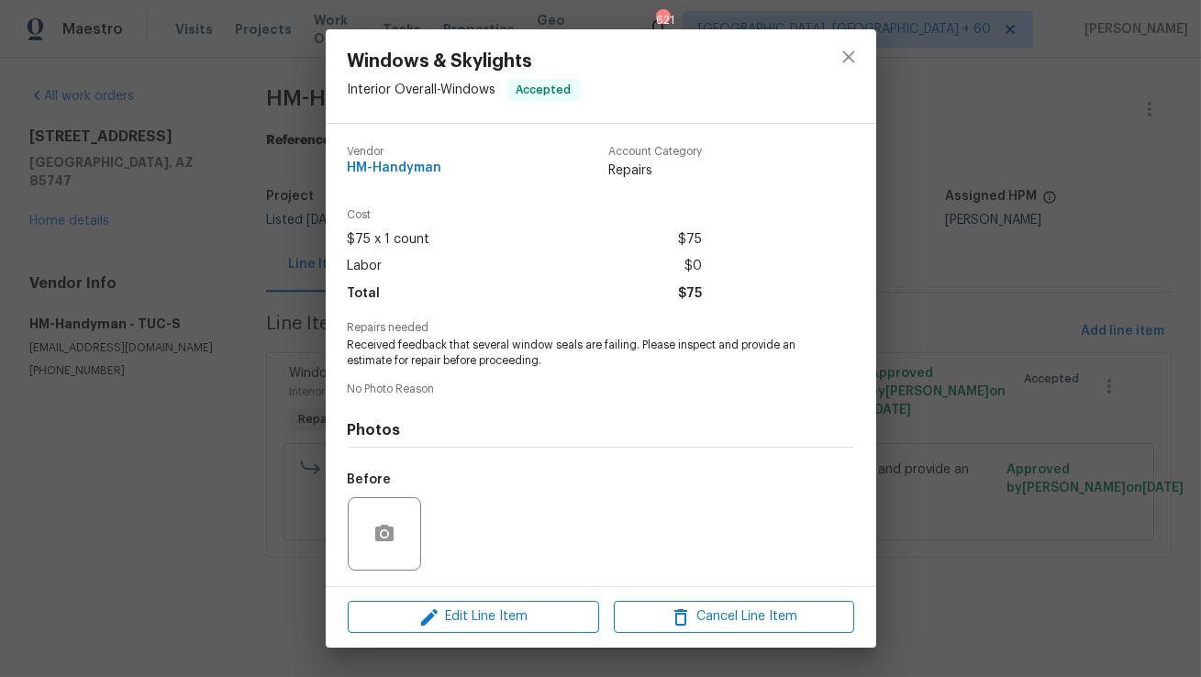 This screenshot has height=677, width=1201. Describe the element at coordinates (601, 430) in the screenshot. I see `h4: Photos` at that location.